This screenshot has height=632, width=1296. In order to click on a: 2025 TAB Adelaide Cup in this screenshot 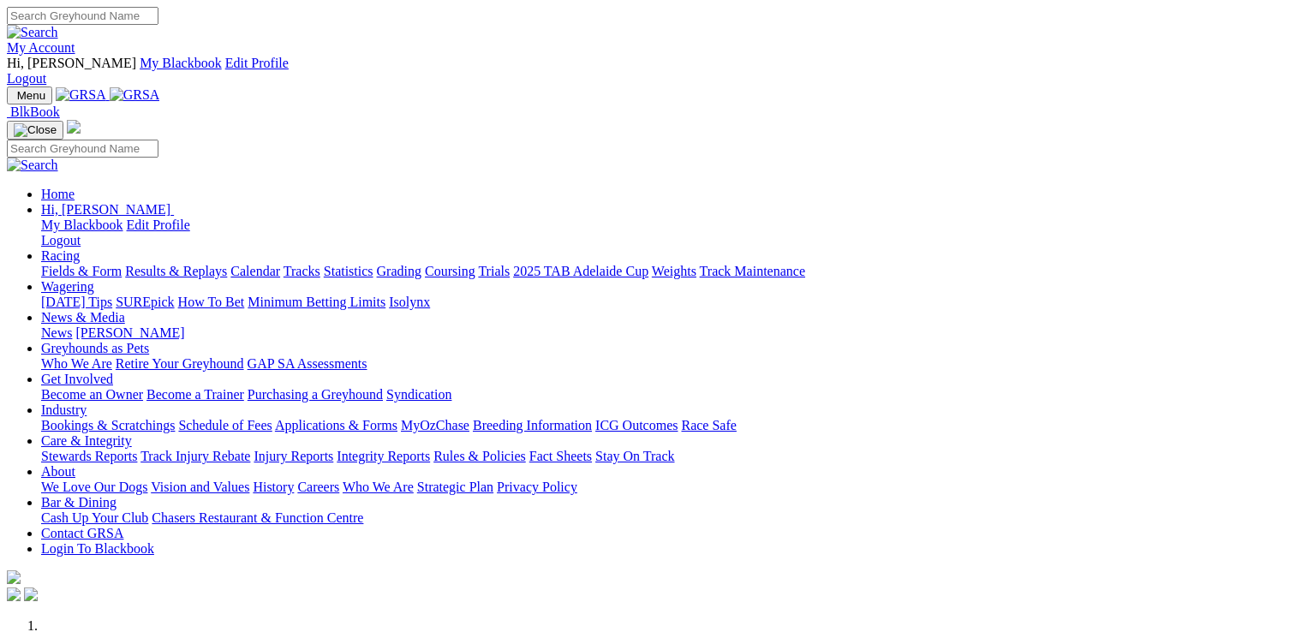, I will do `click(581, 271)`.